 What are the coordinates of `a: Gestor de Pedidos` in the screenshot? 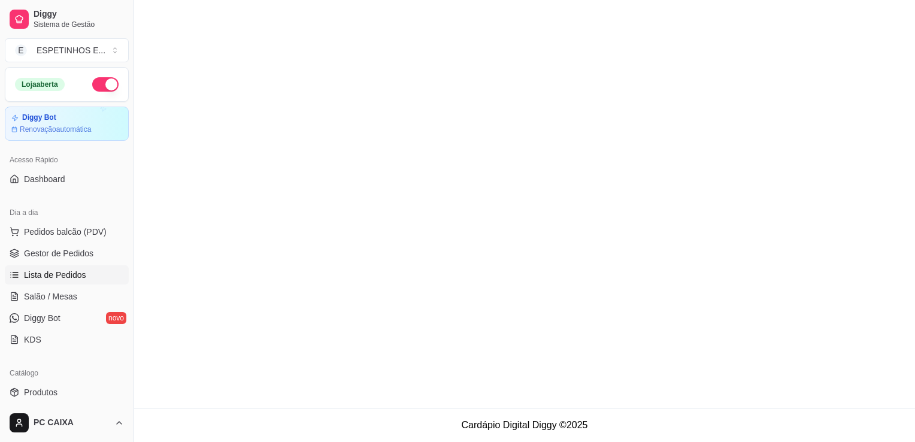 It's located at (66, 253).